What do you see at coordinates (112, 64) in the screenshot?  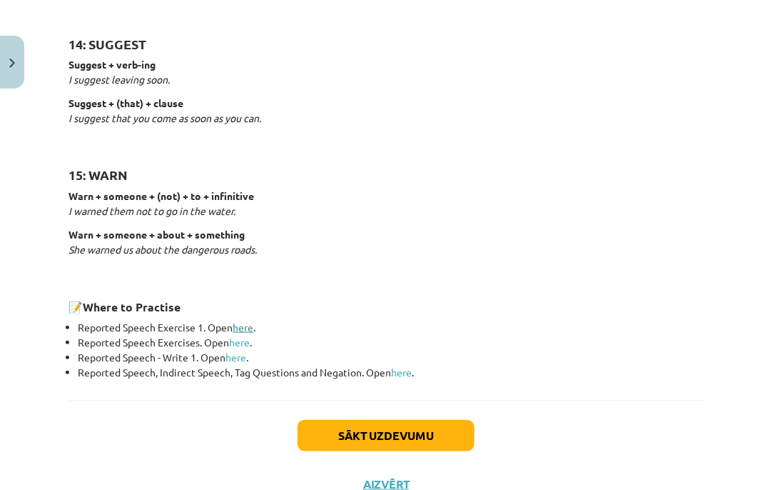 I see `strong: Suggest + verb-ing` at bounding box center [112, 64].